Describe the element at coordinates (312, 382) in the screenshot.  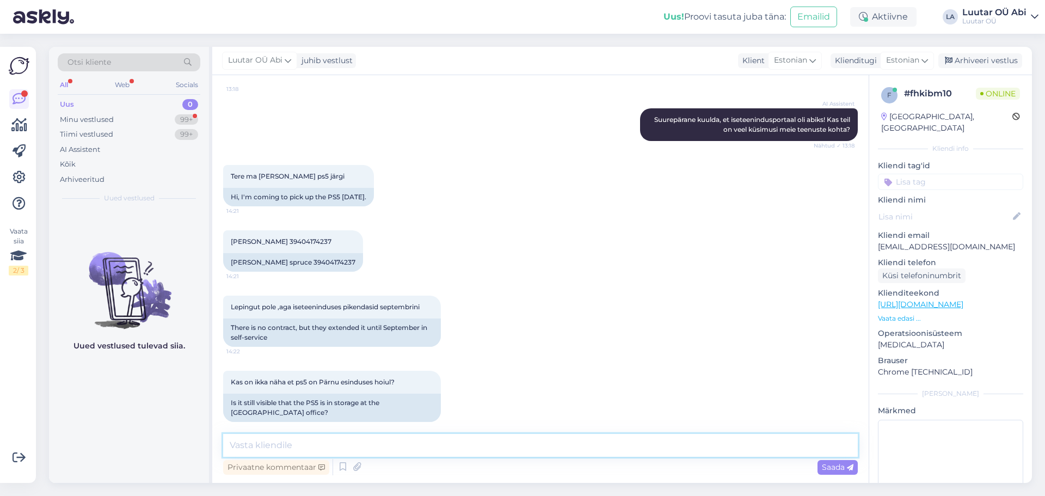
I see `span: Kas on ikka näha et ps5 on Pärnu esinduses hoiul?` at that location.